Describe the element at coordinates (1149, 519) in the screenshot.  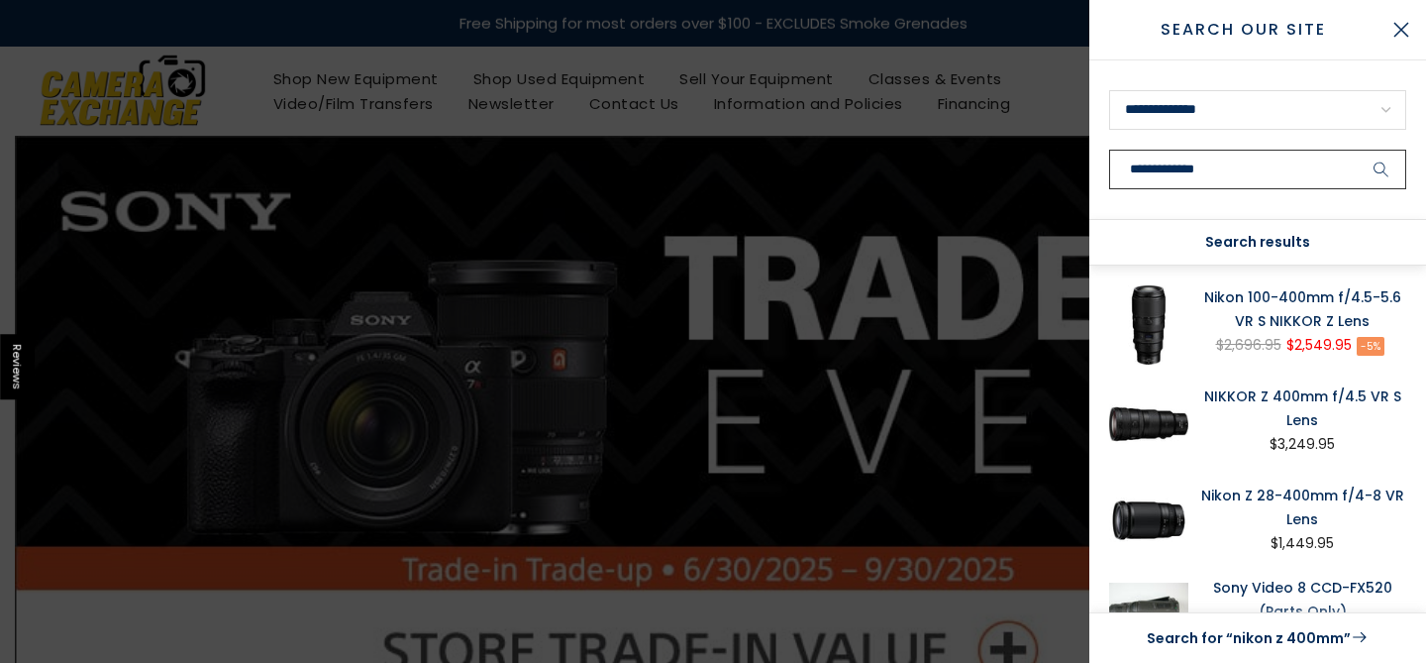
I see `img: Nikon Z 28-400mm f/4-8 VR Lens Lenses Small Format - Nikon AF Mount Lenses - Nikon Z Mount Lenses...` at that location.